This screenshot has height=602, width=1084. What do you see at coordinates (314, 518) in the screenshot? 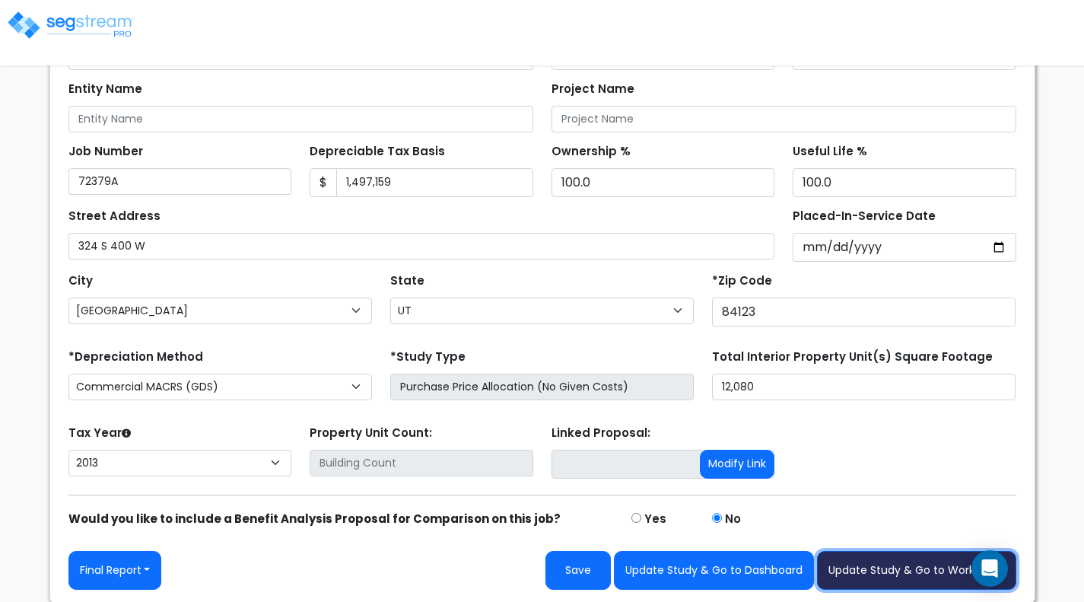
I see `strong: Would you like to include a Benefit Analysis Proposal for Comparison on this job?` at bounding box center [314, 518].